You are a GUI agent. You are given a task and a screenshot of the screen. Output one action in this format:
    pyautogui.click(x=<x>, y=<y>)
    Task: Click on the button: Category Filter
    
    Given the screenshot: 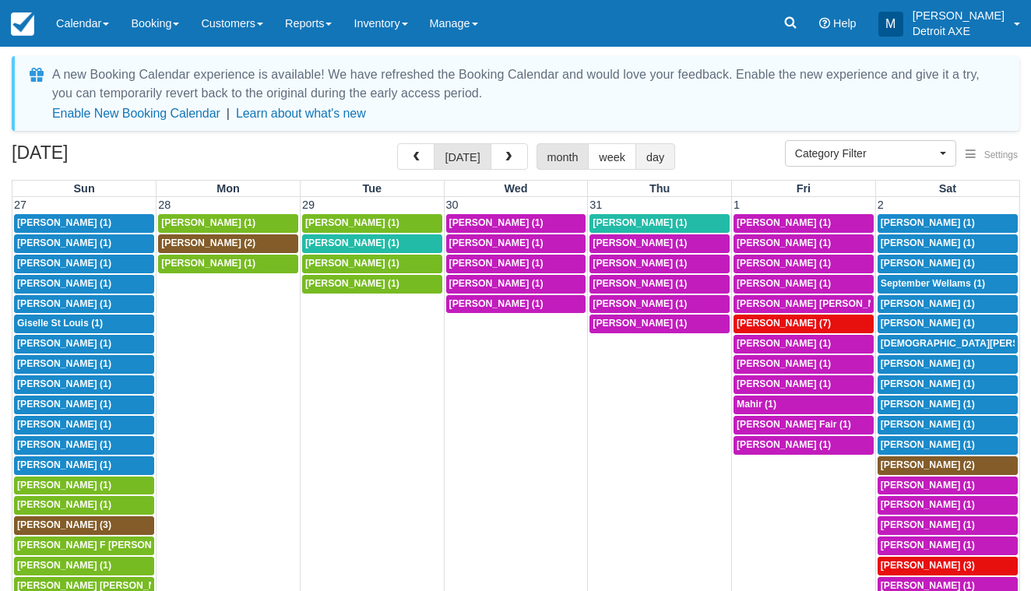 What is the action you would take?
    pyautogui.click(x=870, y=153)
    